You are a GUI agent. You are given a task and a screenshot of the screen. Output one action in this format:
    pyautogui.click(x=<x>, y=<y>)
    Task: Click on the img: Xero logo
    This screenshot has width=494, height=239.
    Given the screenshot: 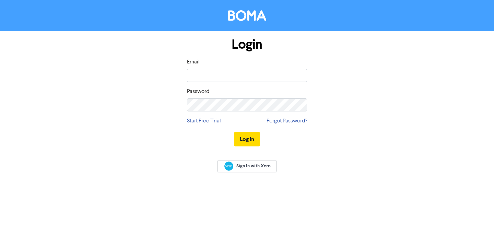 What is the action you would take?
    pyautogui.click(x=229, y=166)
    